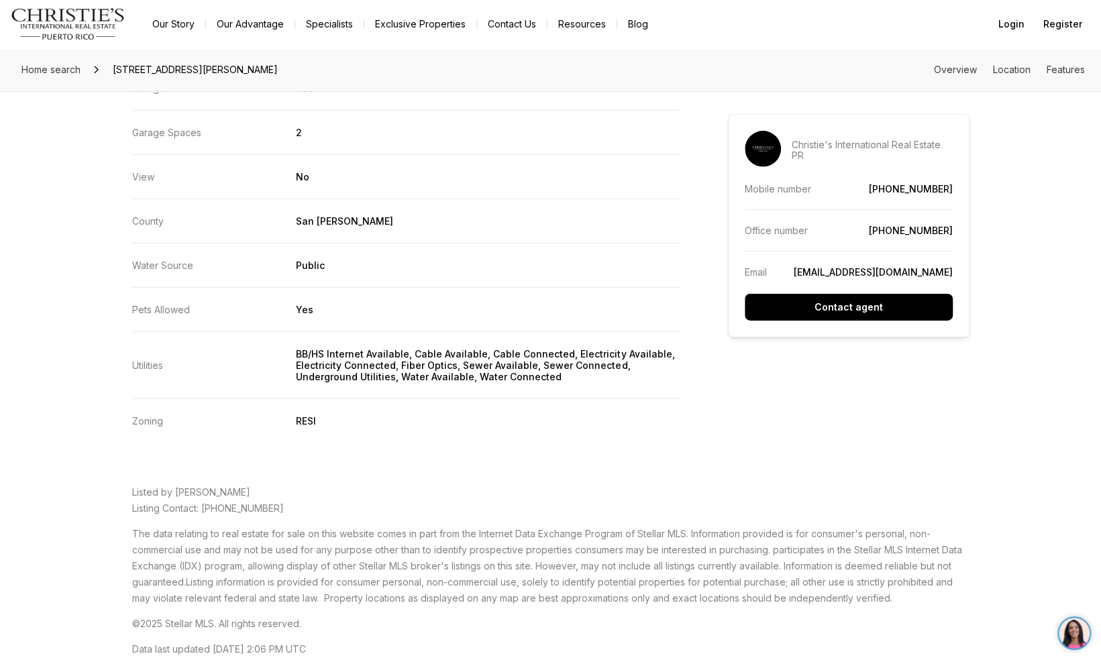 The image size is (1101, 660). I want to click on a: Skip to: Location, so click(1011, 69).